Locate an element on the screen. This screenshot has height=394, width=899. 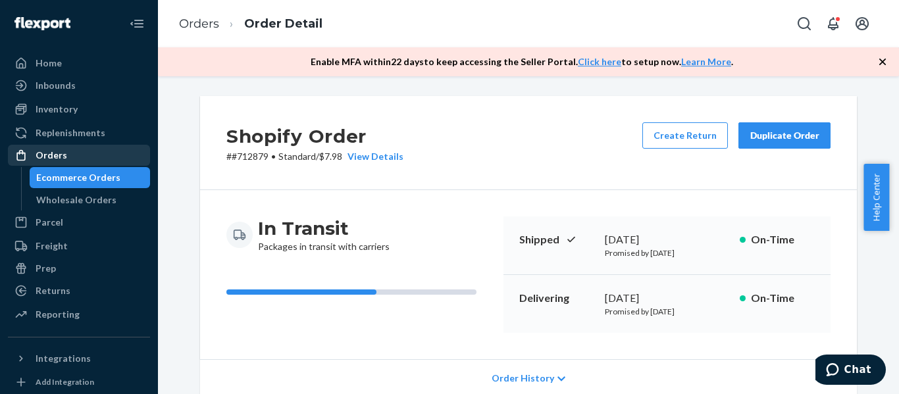
h3: In Transit is located at coordinates (324, 228).